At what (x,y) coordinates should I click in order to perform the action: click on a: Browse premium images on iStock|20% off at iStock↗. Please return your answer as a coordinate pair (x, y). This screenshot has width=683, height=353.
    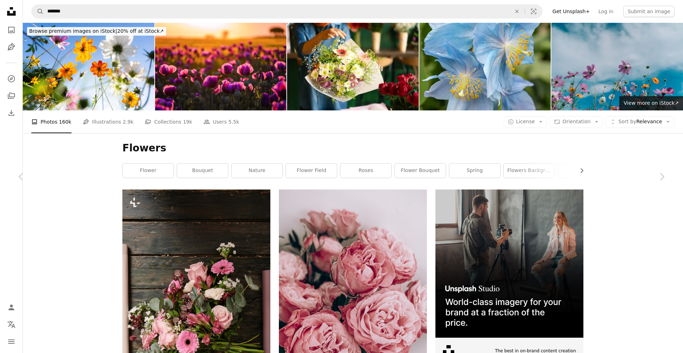
    Looking at the image, I should click on (96, 31).